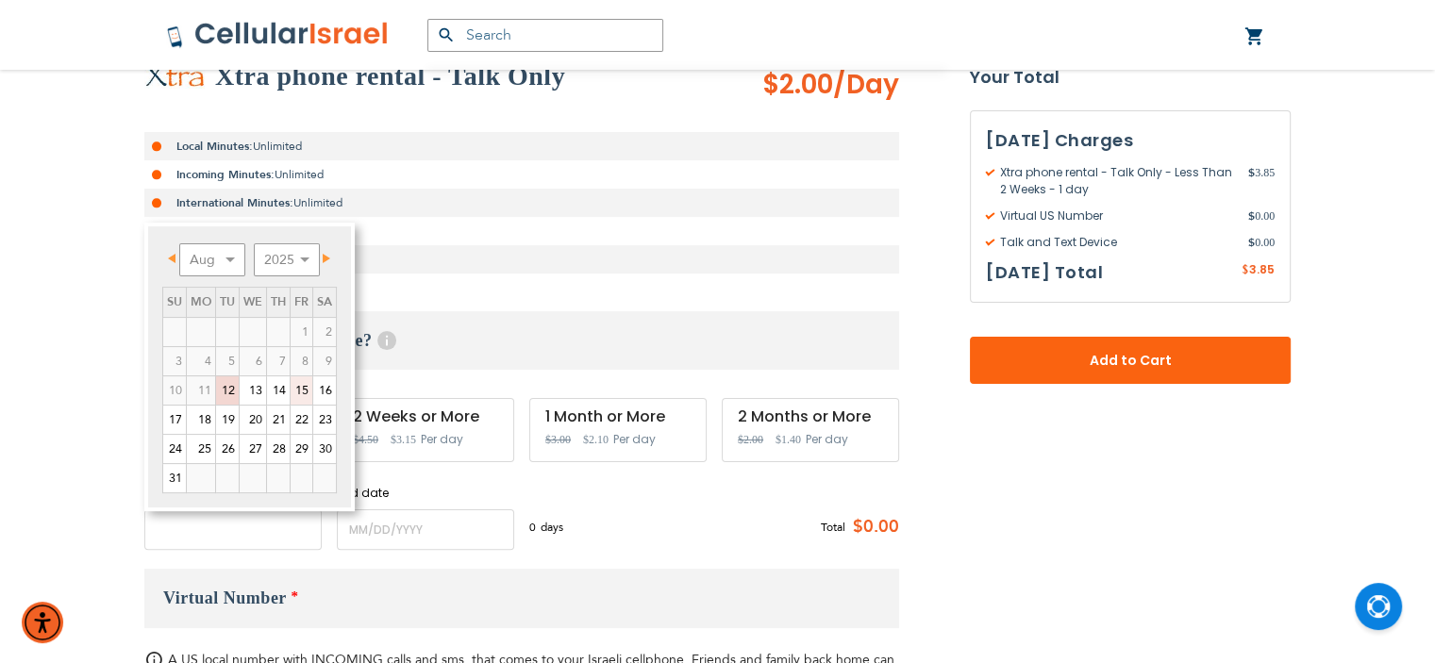  What do you see at coordinates (866, 85) in the screenshot?
I see `span: /Day` at bounding box center [866, 85].